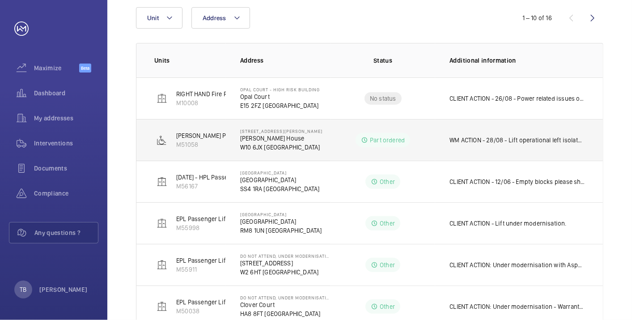 The image size is (632, 320). Describe the element at coordinates (216, 144) in the screenshot. I see `p: M51058` at that location.